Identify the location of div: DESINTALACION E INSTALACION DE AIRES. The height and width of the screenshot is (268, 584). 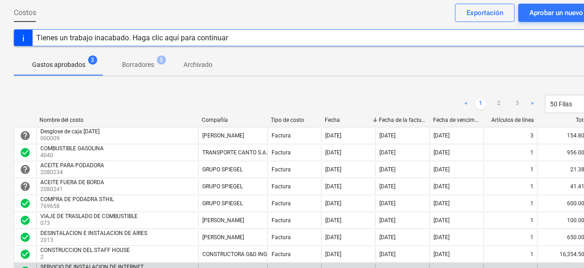
(94, 233).